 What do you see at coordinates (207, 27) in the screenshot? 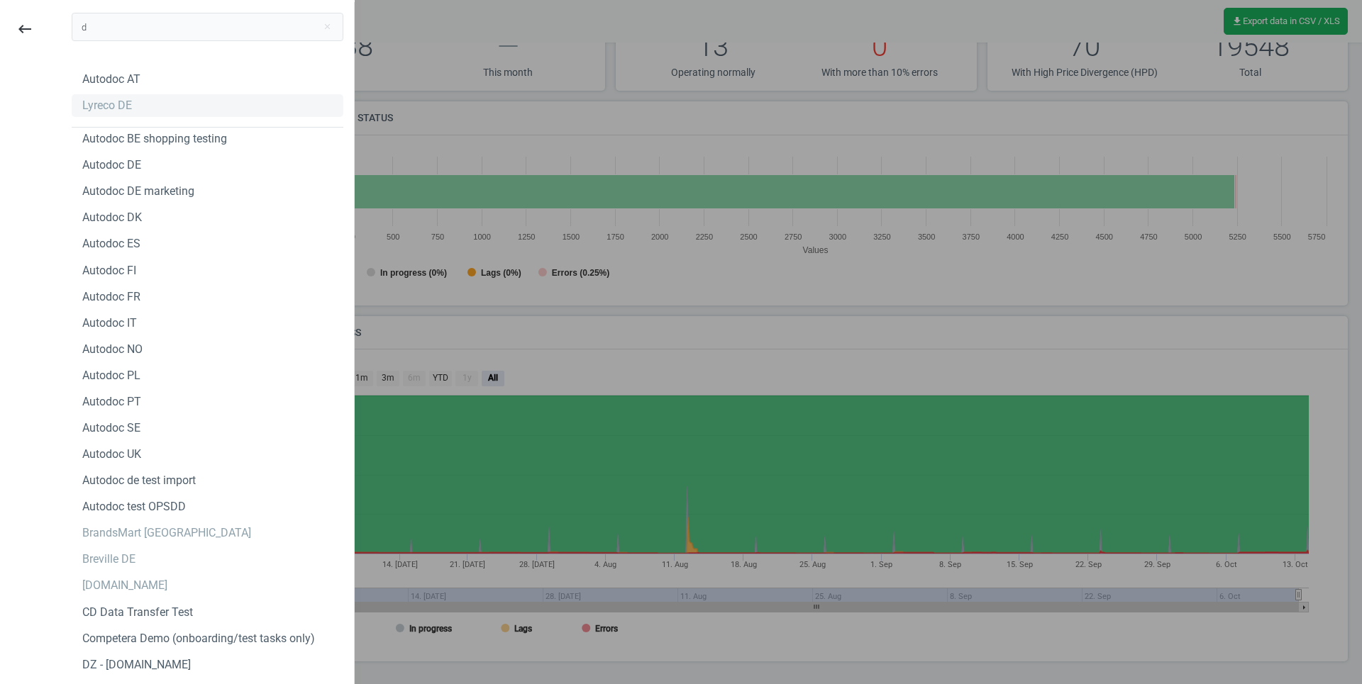
I see `input: Search campaign` at bounding box center [207, 27].